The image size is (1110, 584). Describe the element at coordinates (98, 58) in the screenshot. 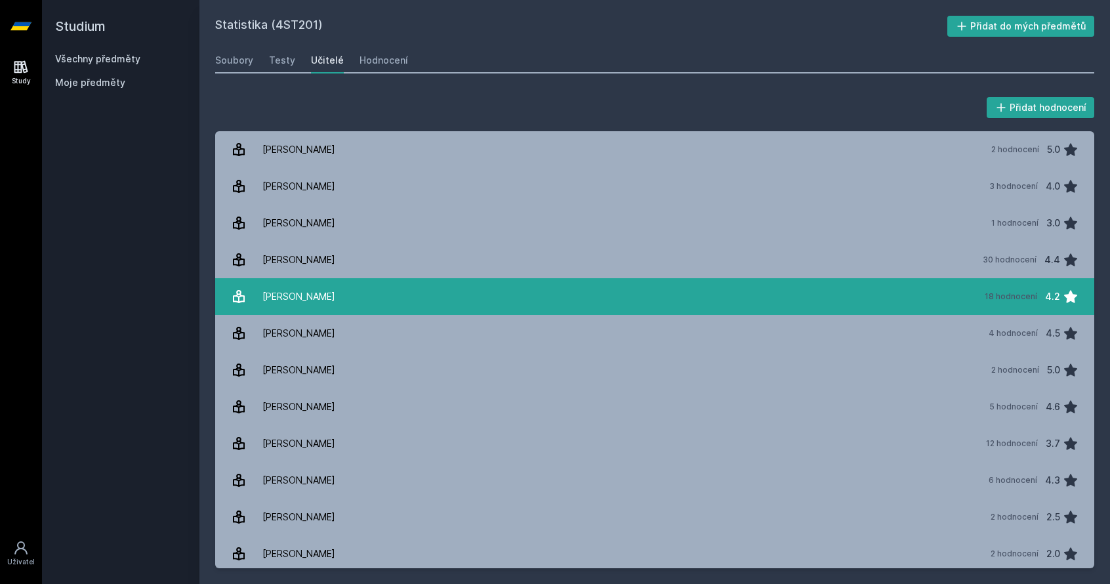

I see `a: Všechny předměty` at that location.